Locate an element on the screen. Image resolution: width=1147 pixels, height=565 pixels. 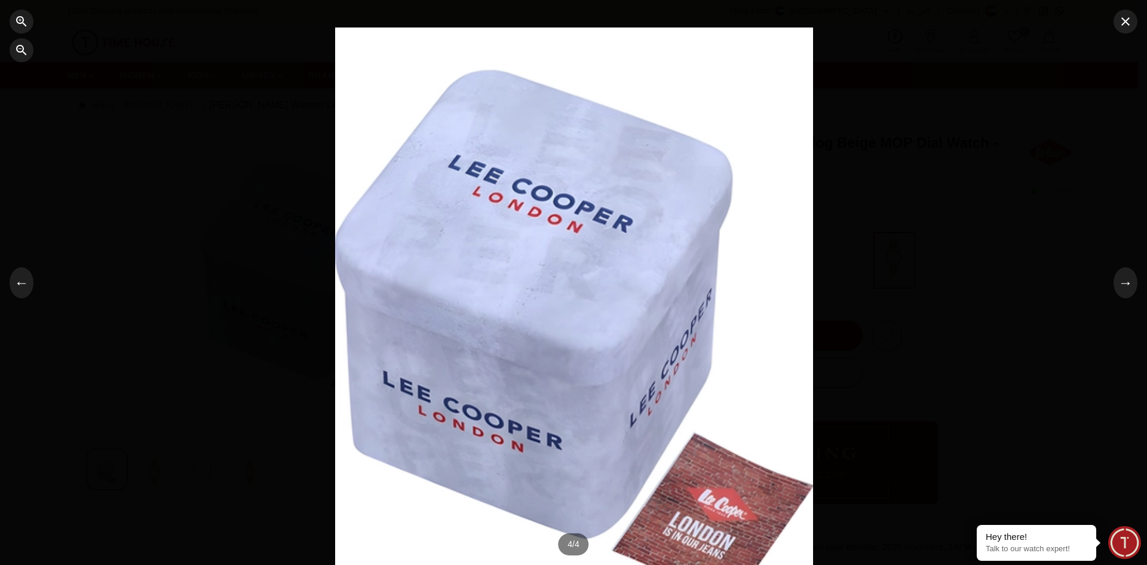
div: Hey there! is located at coordinates (1036, 536).